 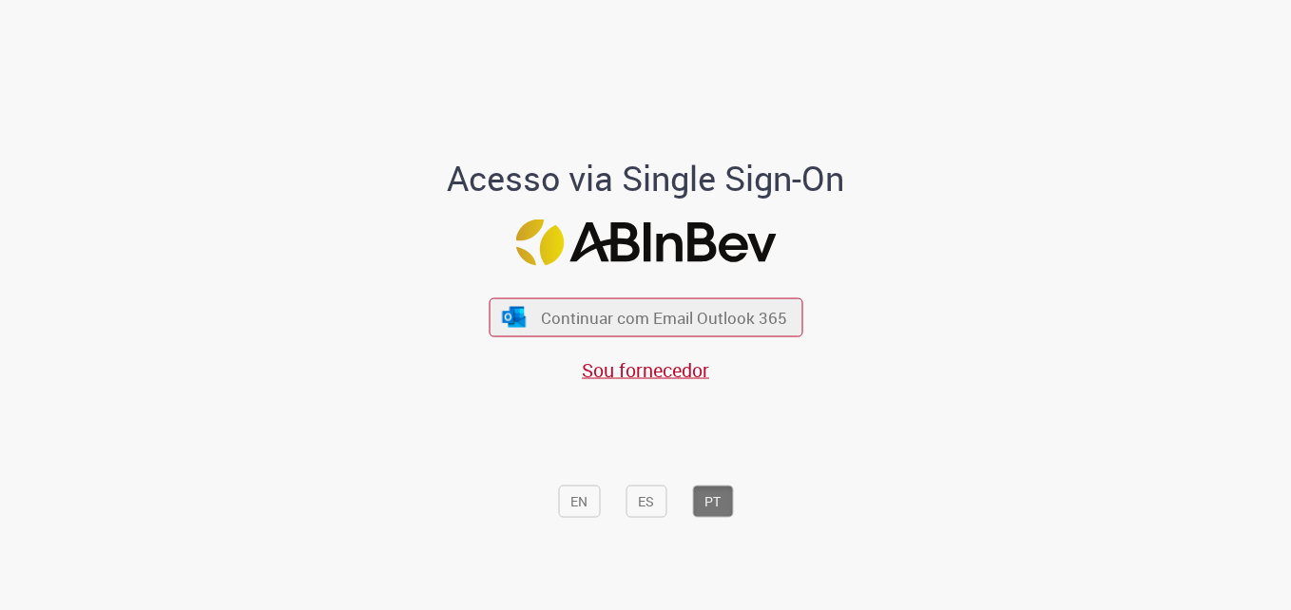 What do you see at coordinates (645, 370) in the screenshot?
I see `span: Sou fornecedor` at bounding box center [645, 370].